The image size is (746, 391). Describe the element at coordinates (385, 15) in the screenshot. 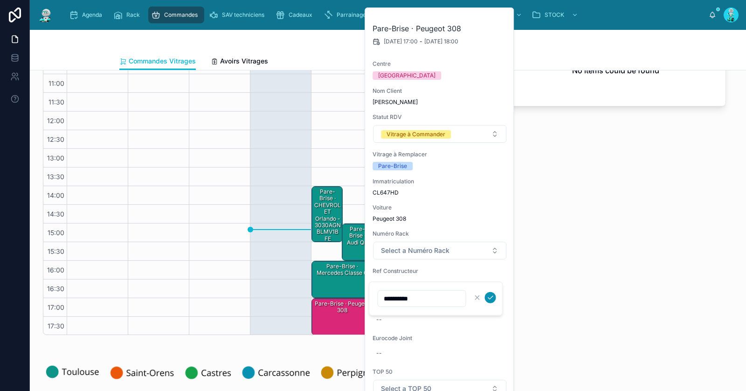

I see `div: scrollable content` at that location.